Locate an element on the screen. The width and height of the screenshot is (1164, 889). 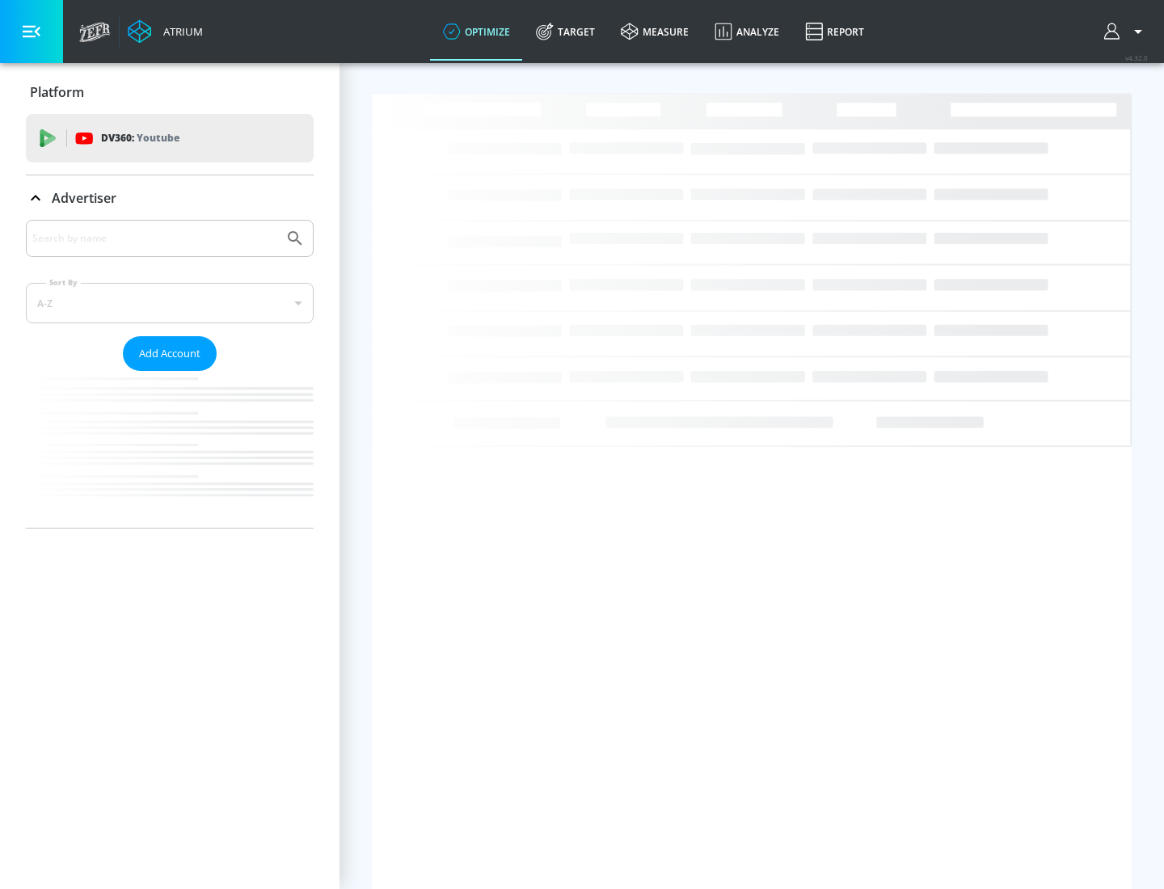
a: Atrium is located at coordinates (165, 32).